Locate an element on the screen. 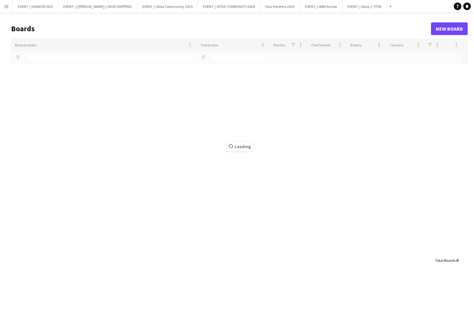 This screenshot has height=311, width=474. button: EVENT // ABH Avinor is located at coordinates (321, 6).